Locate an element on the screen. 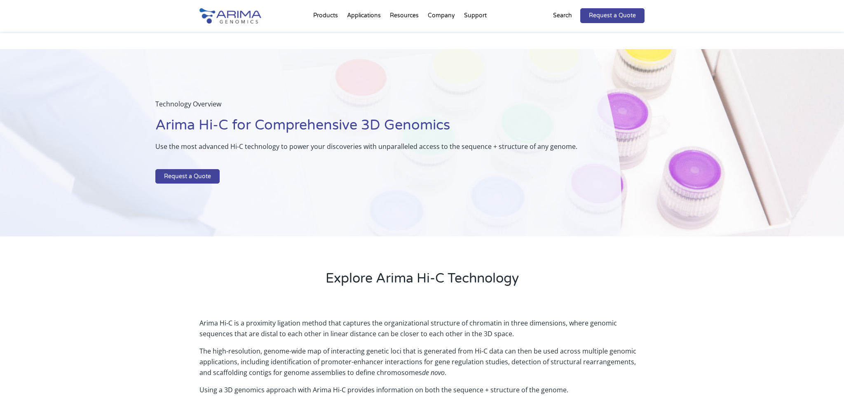  p: Use the most advanced Hi-C technology to power your discoveries with unparalleled access to the s... is located at coordinates (368, 150).